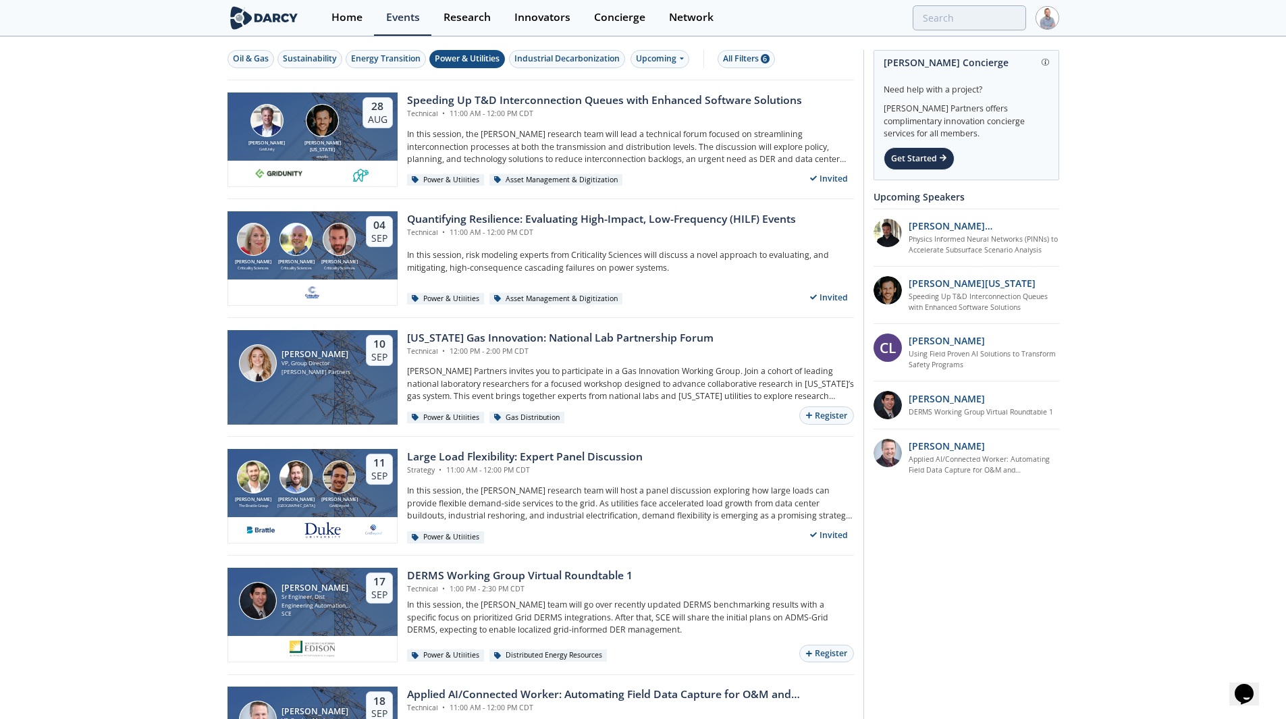 This screenshot has width=1286, height=719. Describe the element at coordinates (264, 18) in the screenshot. I see `img: logo-wide.svg` at that location.